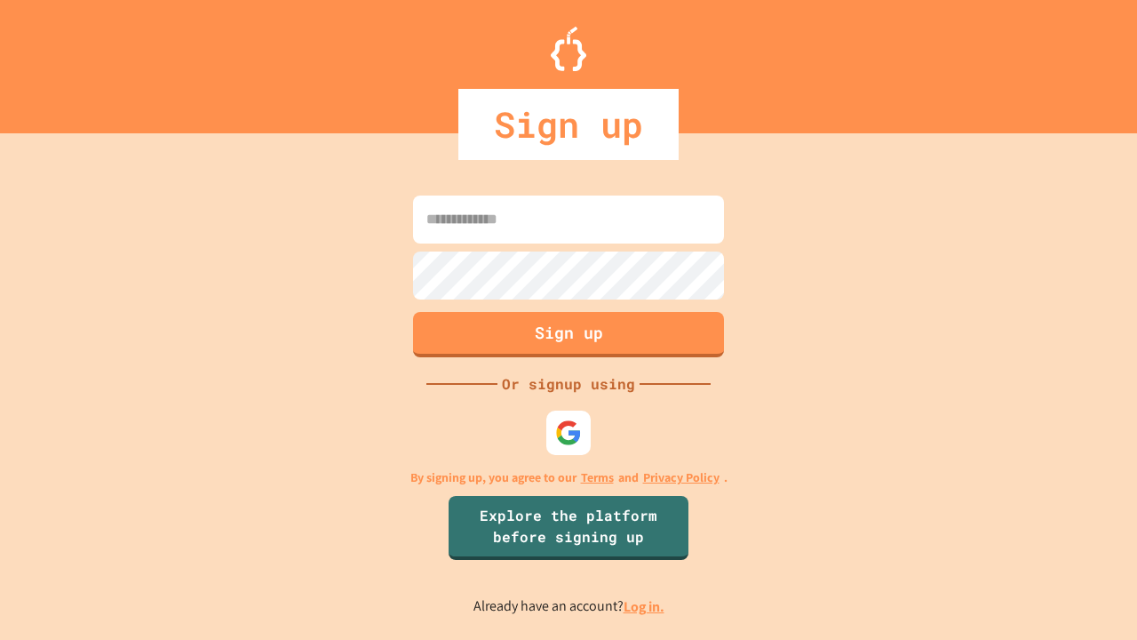 This screenshot has width=1137, height=640. What do you see at coordinates (569, 528) in the screenshot?
I see `a: Explore the platform before signing up` at bounding box center [569, 528].